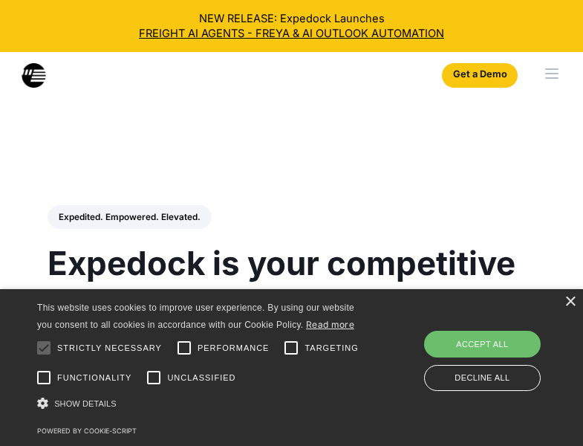  What do you see at coordinates (330, 324) in the screenshot?
I see `a: Read more` at bounding box center [330, 324].